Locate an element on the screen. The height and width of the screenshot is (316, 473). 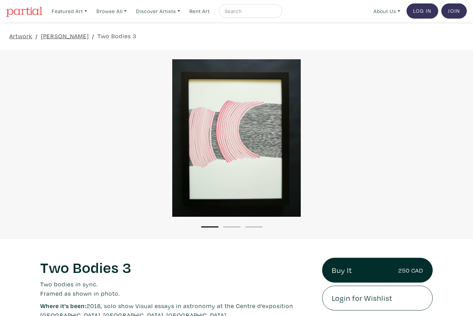
input: Search is located at coordinates (250, 11).